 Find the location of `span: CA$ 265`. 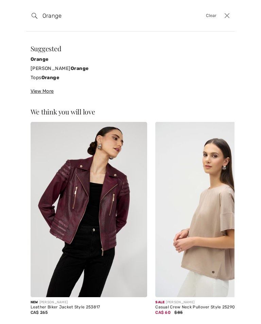

span: CA$ 265 is located at coordinates (39, 312).